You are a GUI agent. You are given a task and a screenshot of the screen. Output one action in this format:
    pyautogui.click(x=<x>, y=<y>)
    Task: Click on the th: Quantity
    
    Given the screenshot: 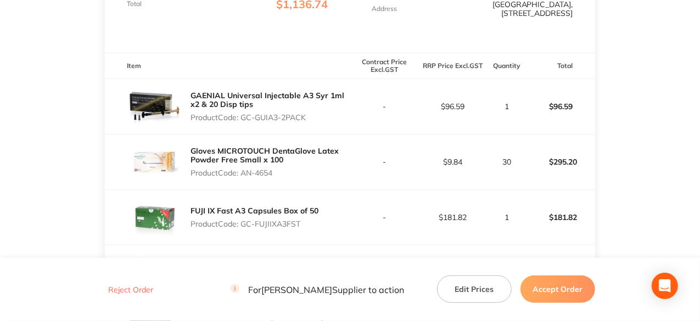 What is the action you would take?
    pyautogui.click(x=506, y=66)
    